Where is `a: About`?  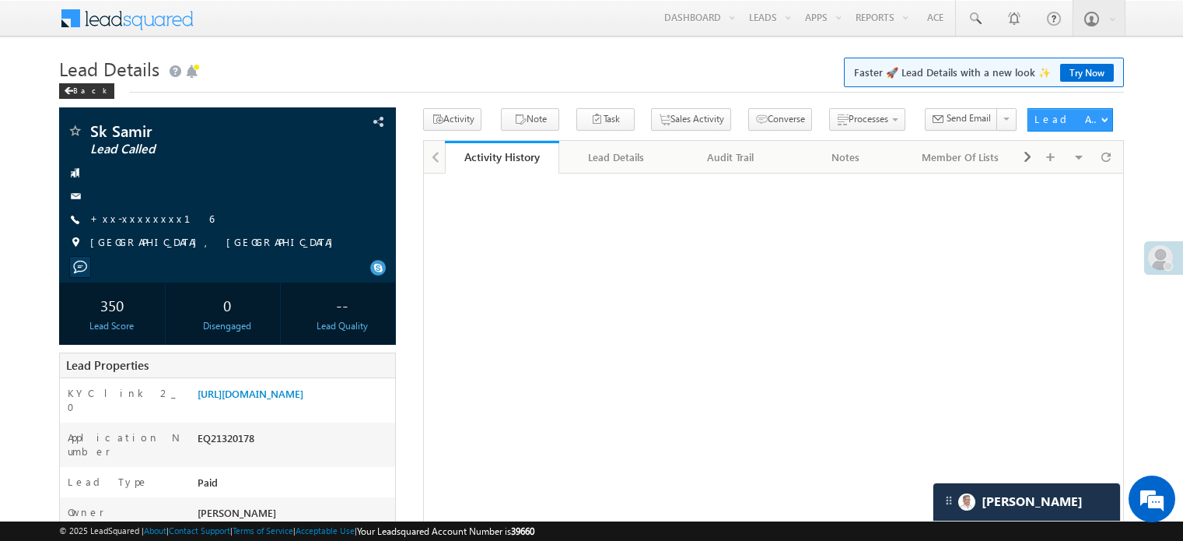
a: About is located at coordinates (155, 530).